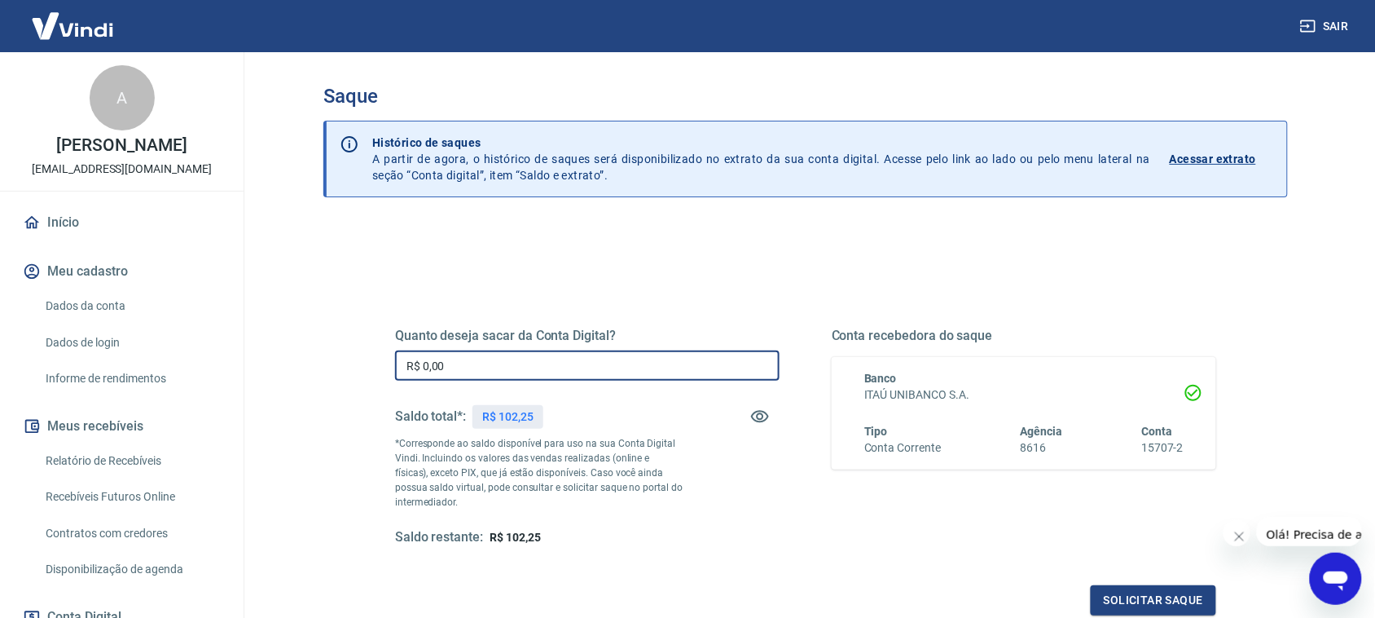 The image size is (1375, 618). I want to click on h6: 8616, so click(1042, 447).